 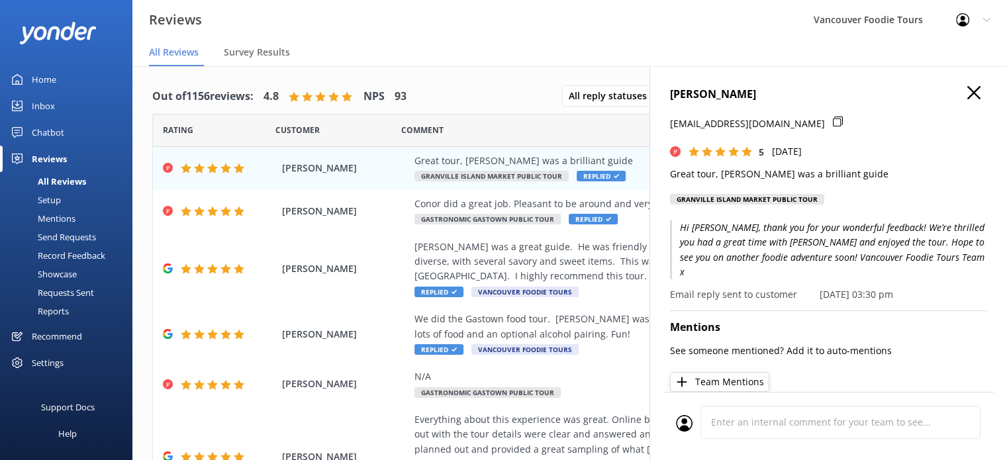 What do you see at coordinates (173, 52) in the screenshot?
I see `span: All Reviews` at bounding box center [173, 52].